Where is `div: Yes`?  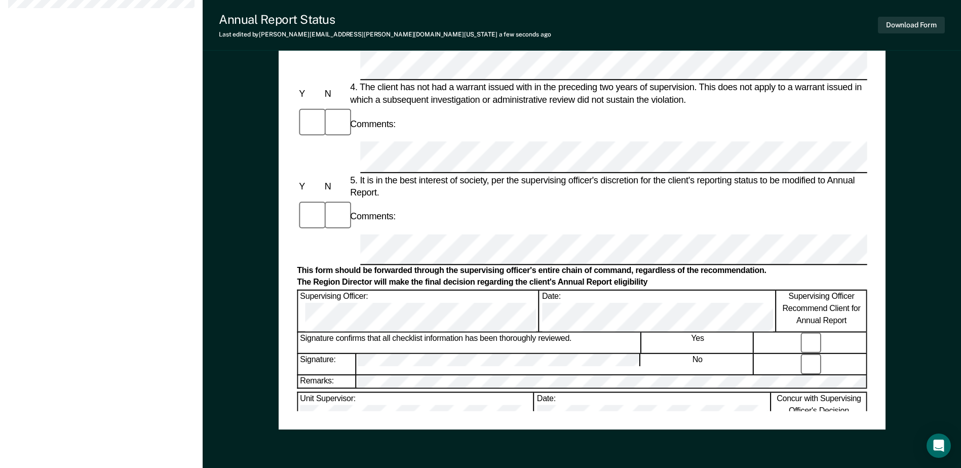
div: Yes is located at coordinates (698, 342).